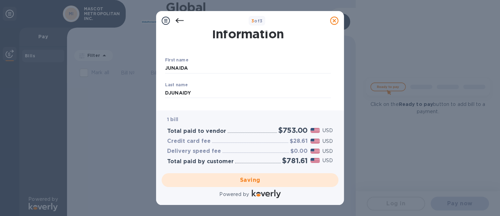 The height and width of the screenshot is (216, 500). What do you see at coordinates (234, 194) in the screenshot?
I see `p: Powered by` at bounding box center [234, 194].